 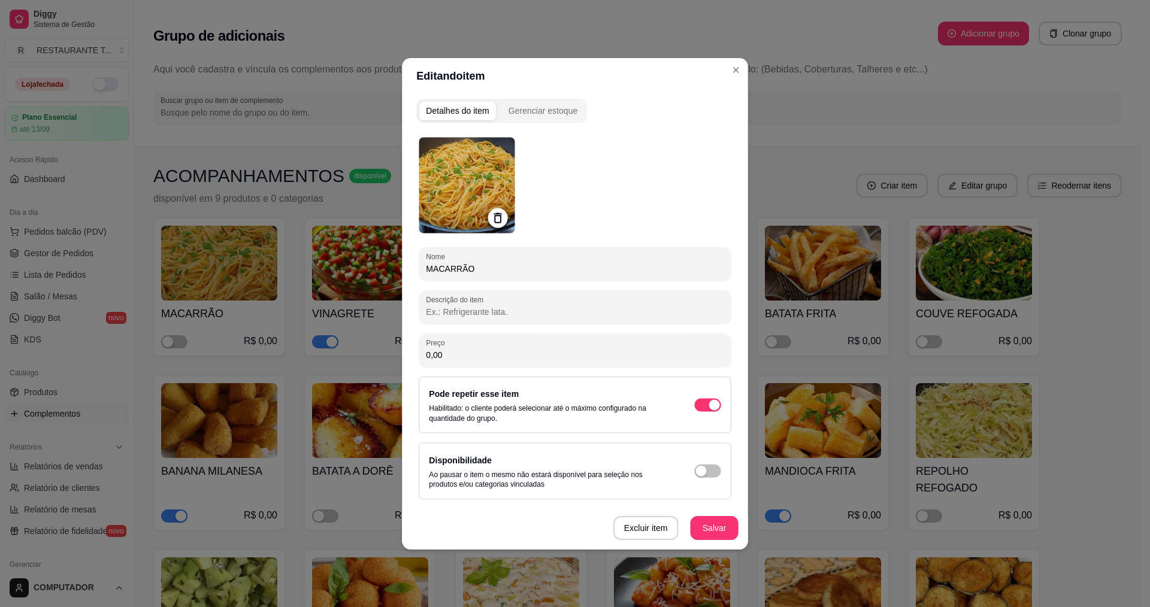 I want to click on input: Descrição do item, so click(x=574, y=312).